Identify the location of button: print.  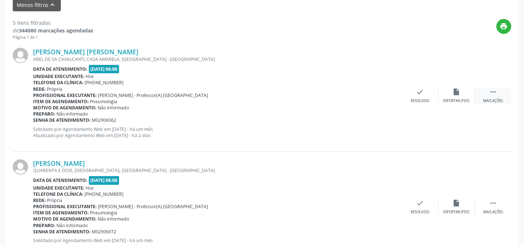
(504, 26).